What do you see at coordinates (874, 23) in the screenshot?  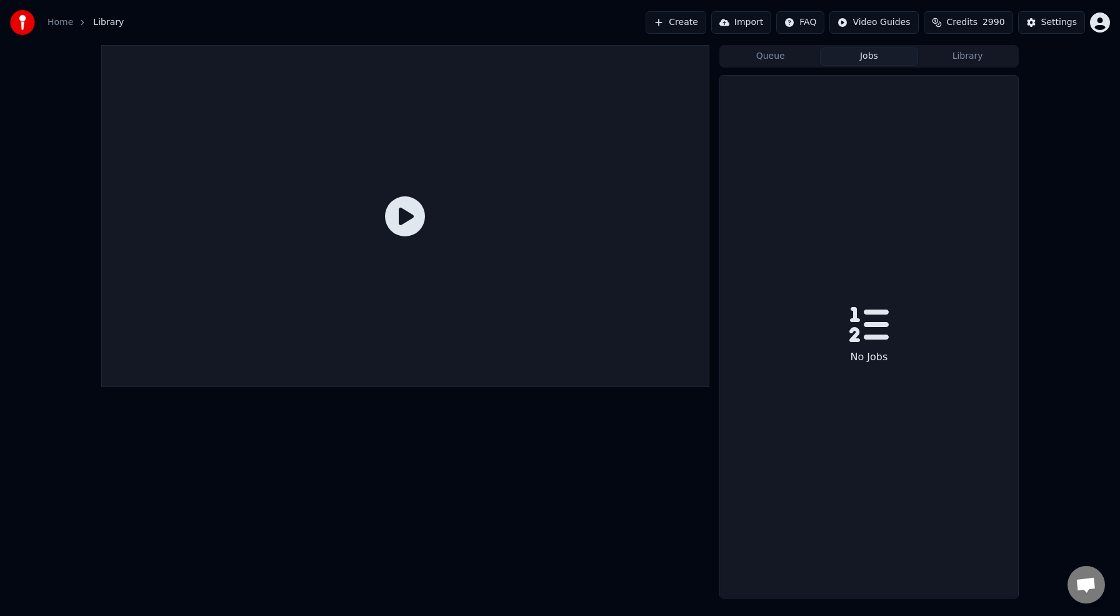 I see `button: Video Guides` at bounding box center [874, 23].